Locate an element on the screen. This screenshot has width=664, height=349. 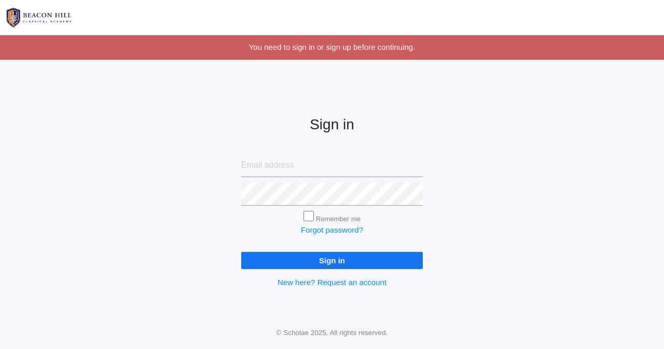
a: Forgot password? is located at coordinates (332, 229).